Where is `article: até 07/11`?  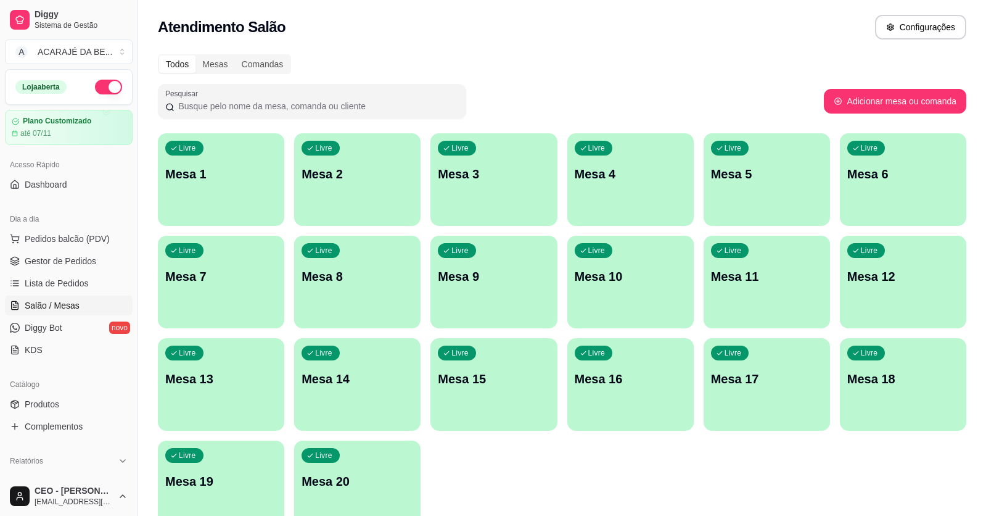
article: até 07/11 is located at coordinates (36, 133).